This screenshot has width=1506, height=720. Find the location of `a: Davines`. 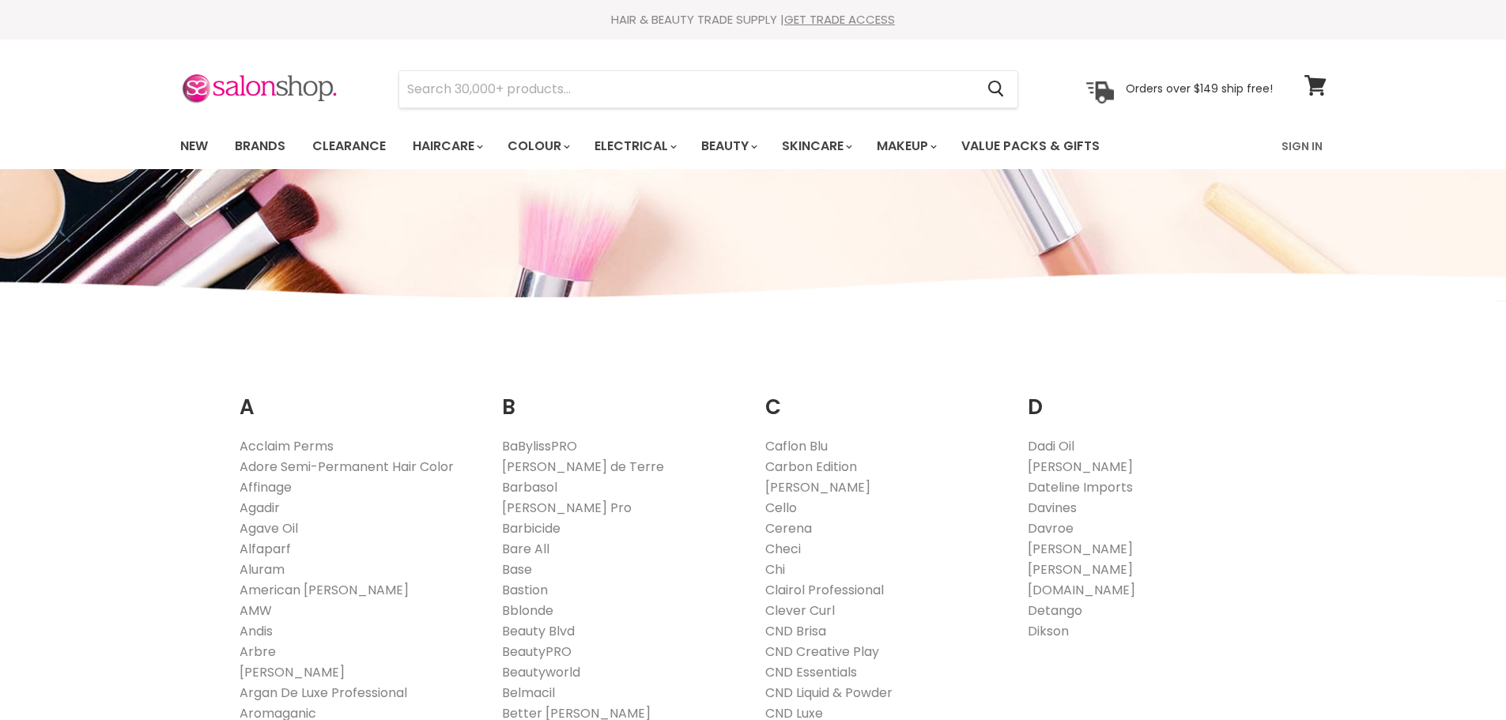

a: Davines is located at coordinates (1052, 507).